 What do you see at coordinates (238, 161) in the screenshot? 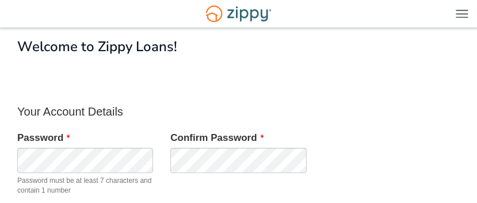
I see `input: Verify Password` at bounding box center [238, 161].